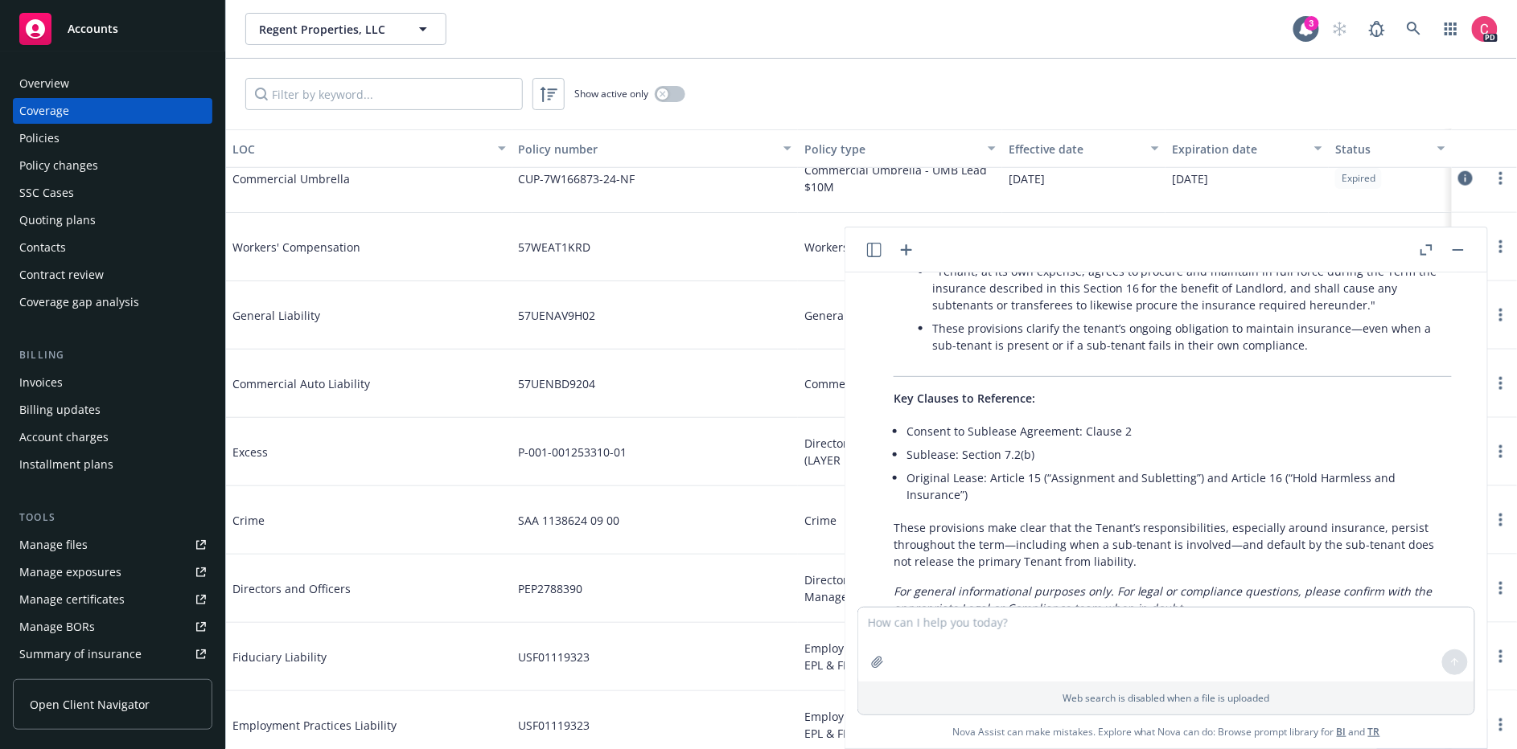  What do you see at coordinates (1340, 29) in the screenshot?
I see `a: Start snowing` at bounding box center [1340, 29].